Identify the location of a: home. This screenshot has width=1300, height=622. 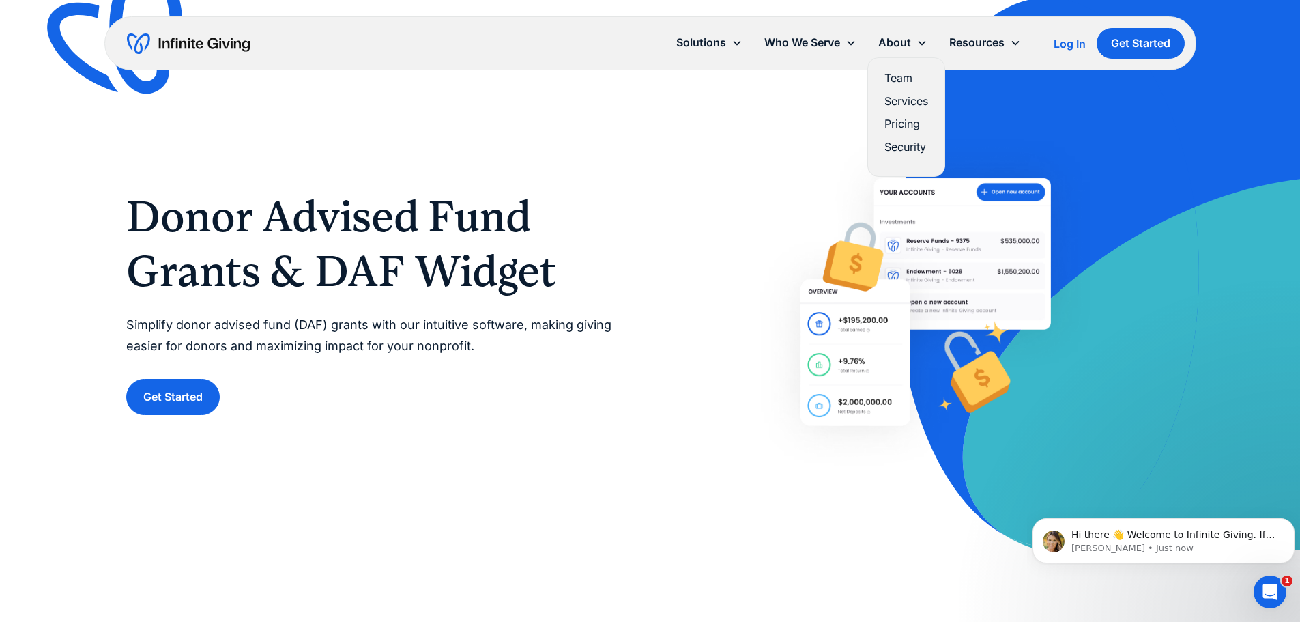
(188, 44).